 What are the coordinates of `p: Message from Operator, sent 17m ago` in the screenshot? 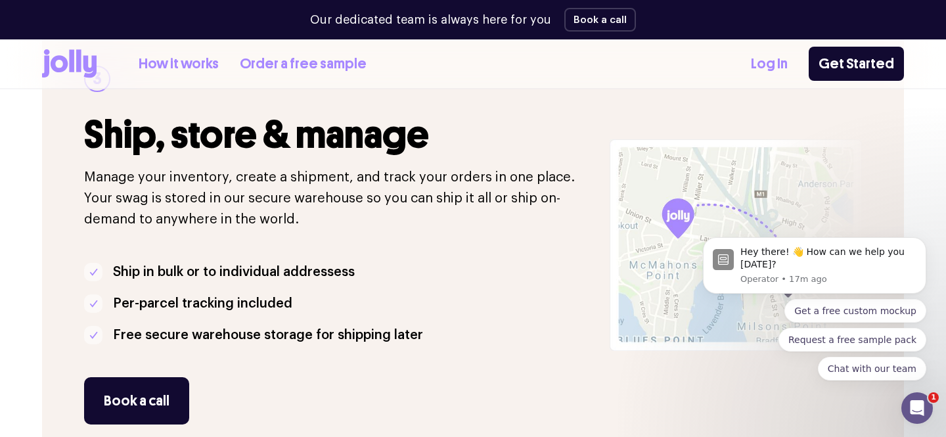 It's located at (145, 58).